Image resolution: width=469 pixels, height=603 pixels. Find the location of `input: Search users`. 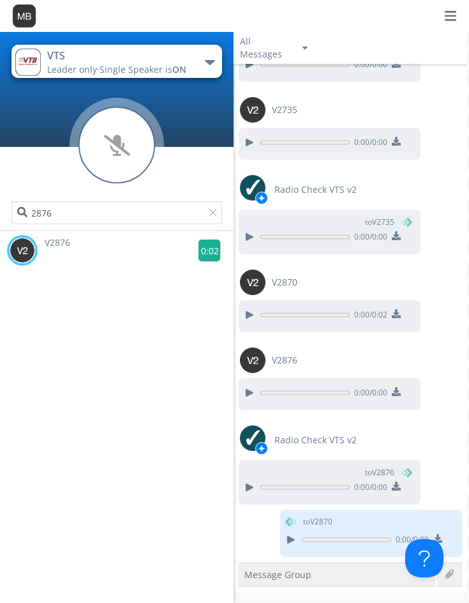

input: Search users is located at coordinates (116, 213).